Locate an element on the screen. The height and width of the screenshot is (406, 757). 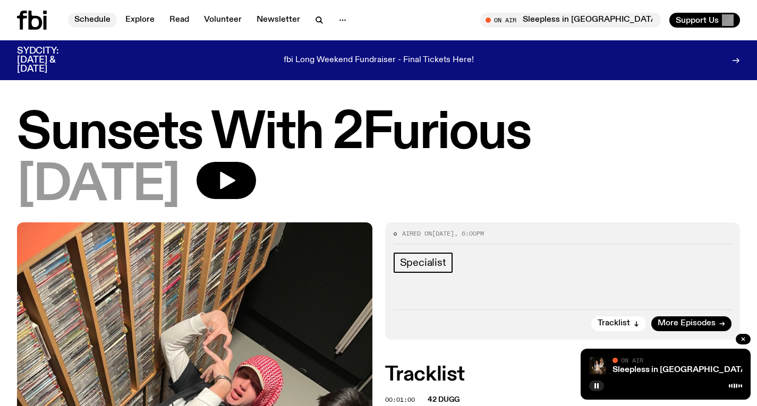
h2: Tracklist is located at coordinates (562, 375).